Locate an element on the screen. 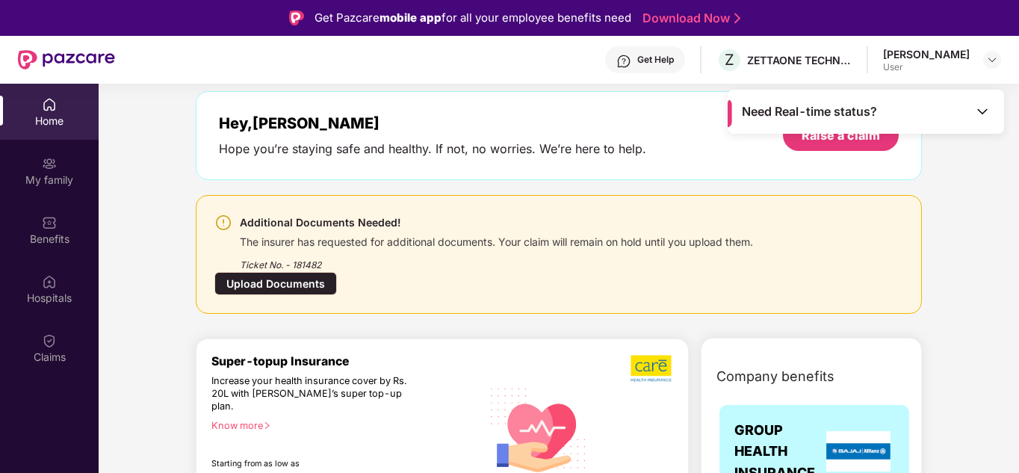 The image size is (1019, 473). img: svg+xml;base64,PHN2ZyBpZD0iQ2xhaW0iIHhtbG5zPSJodHRwOi8vd3d3LnczLm9yZy8yMDAwL3N2ZyIgd2lkdGg9IjIwIi... is located at coordinates (49, 341).